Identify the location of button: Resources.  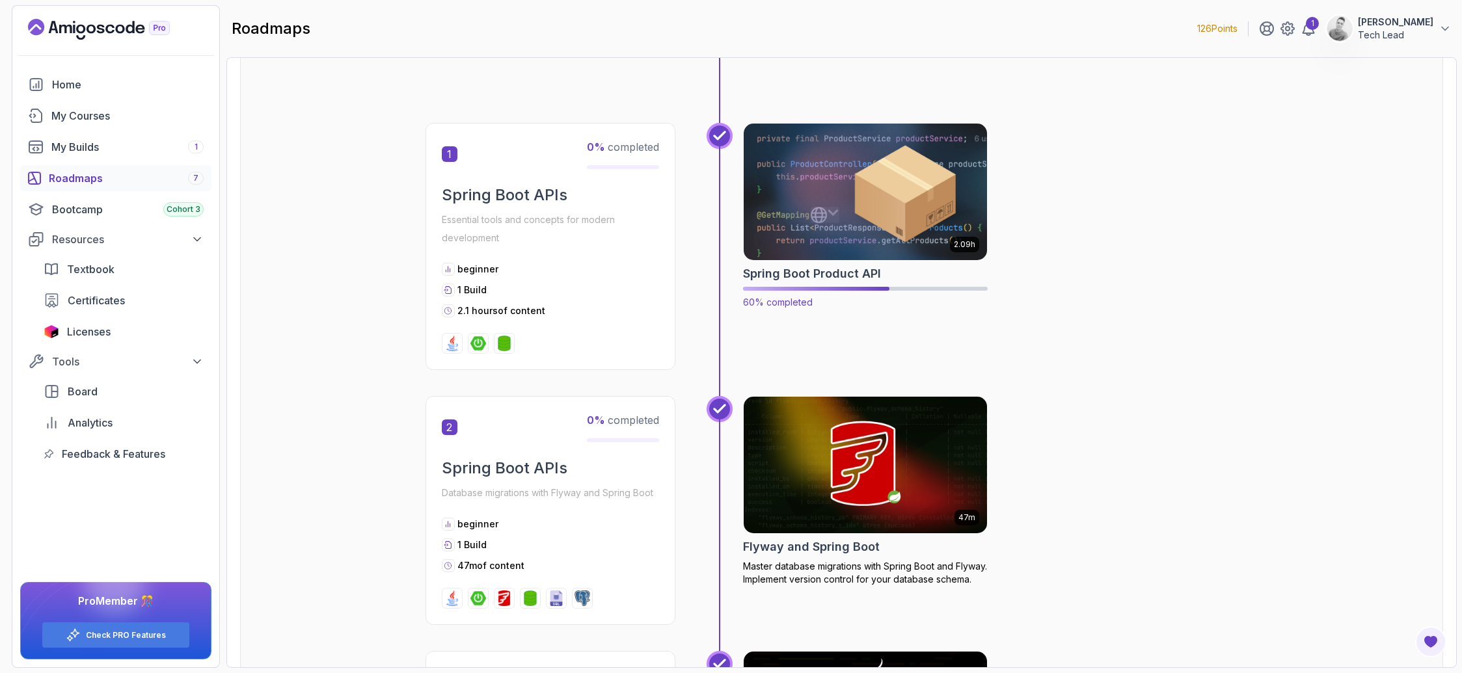
(116, 239).